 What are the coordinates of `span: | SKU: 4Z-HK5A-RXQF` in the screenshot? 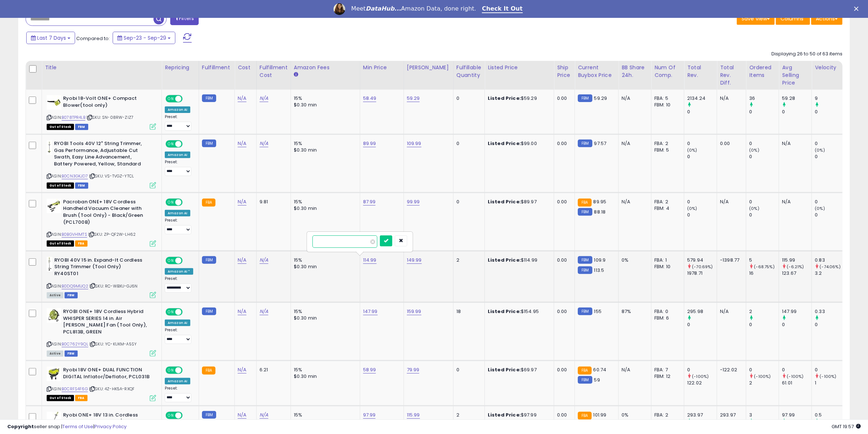 It's located at (112, 389).